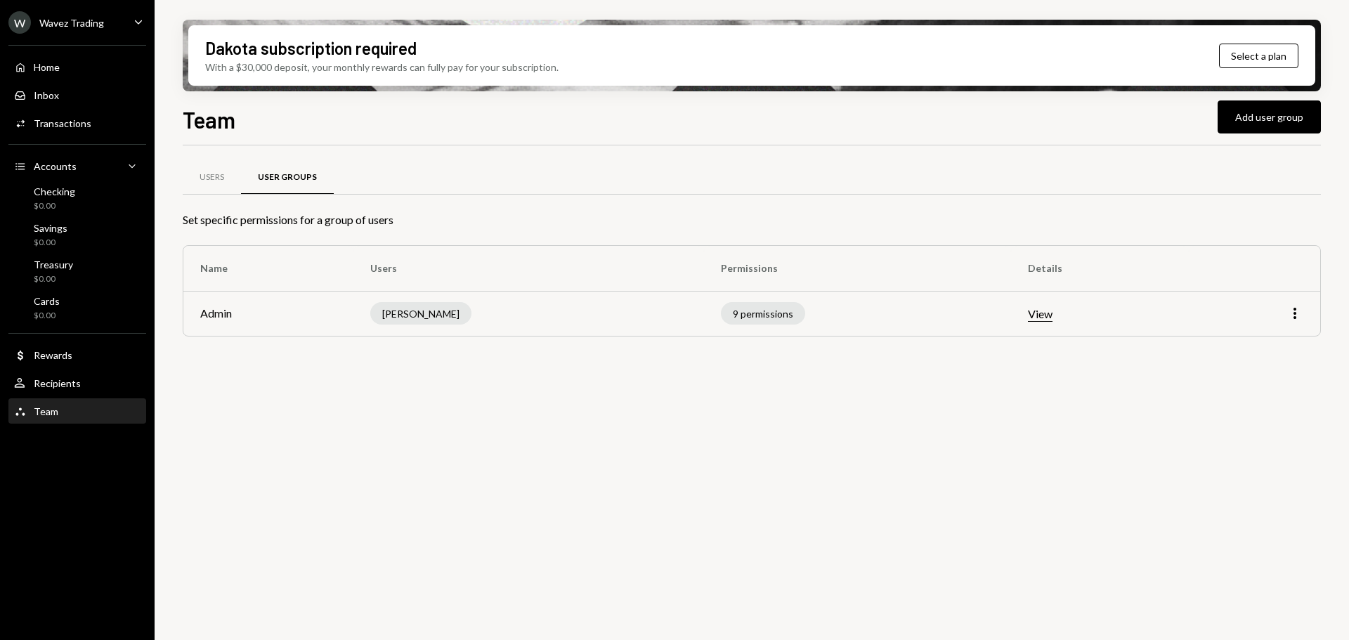  What do you see at coordinates (209, 119) in the screenshot?
I see `h1: Team` at bounding box center [209, 119].